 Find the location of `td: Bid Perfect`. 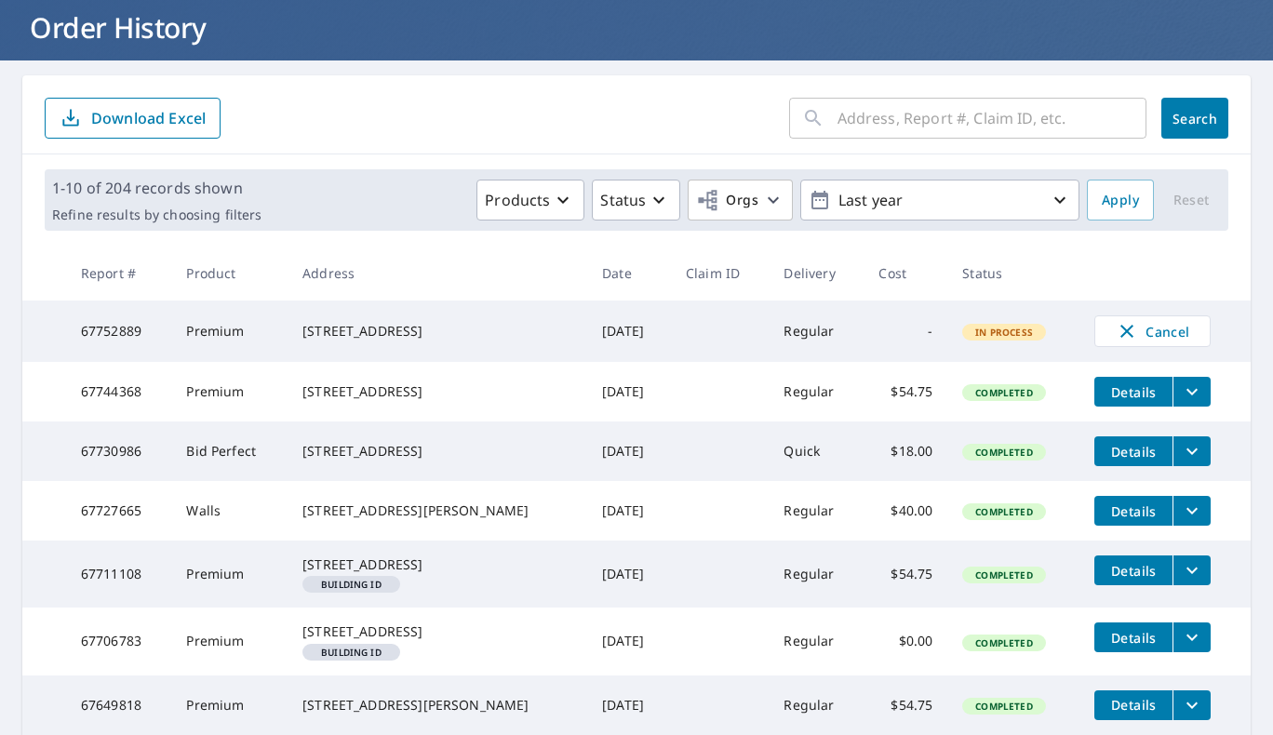

td: Bid Perfect is located at coordinates (229, 451).